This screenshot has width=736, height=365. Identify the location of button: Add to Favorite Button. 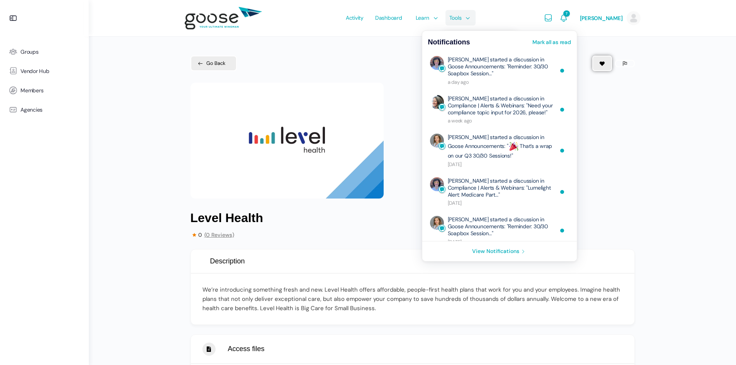
(602, 63).